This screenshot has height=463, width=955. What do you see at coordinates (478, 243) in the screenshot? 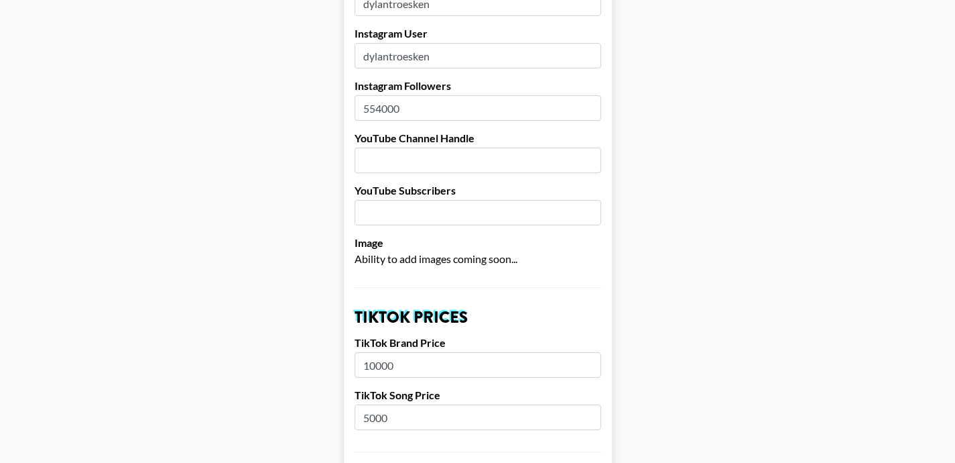
I see `label: Image` at bounding box center [478, 243].